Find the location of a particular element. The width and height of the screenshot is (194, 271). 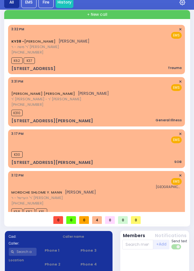

button: Members is located at coordinates (134, 235).